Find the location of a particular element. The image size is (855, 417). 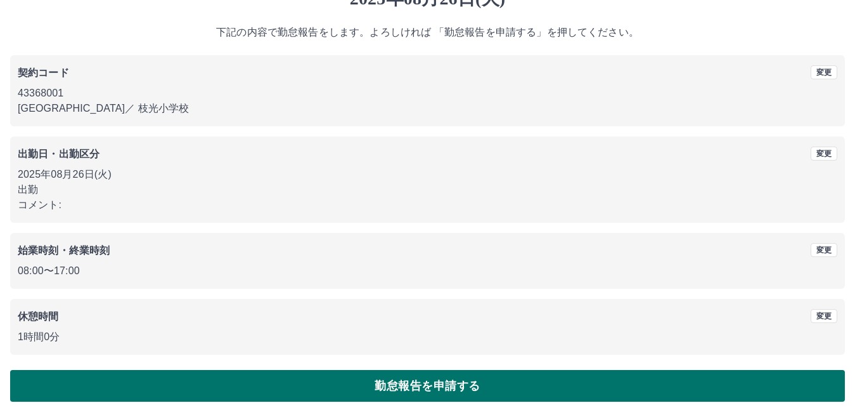

p: コメント: is located at coordinates (427, 205).